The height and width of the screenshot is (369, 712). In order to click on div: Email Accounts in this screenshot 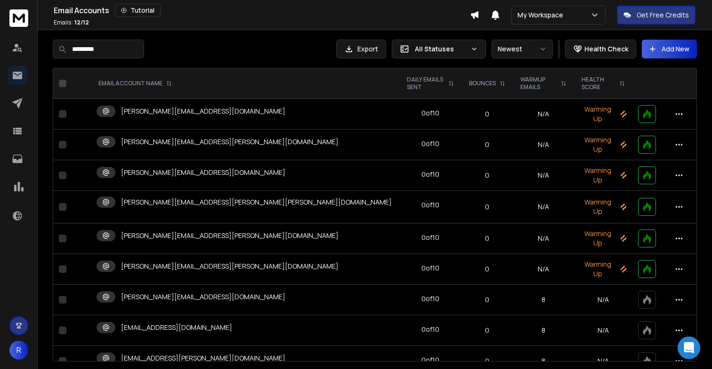, I will do `click(262, 10)`.